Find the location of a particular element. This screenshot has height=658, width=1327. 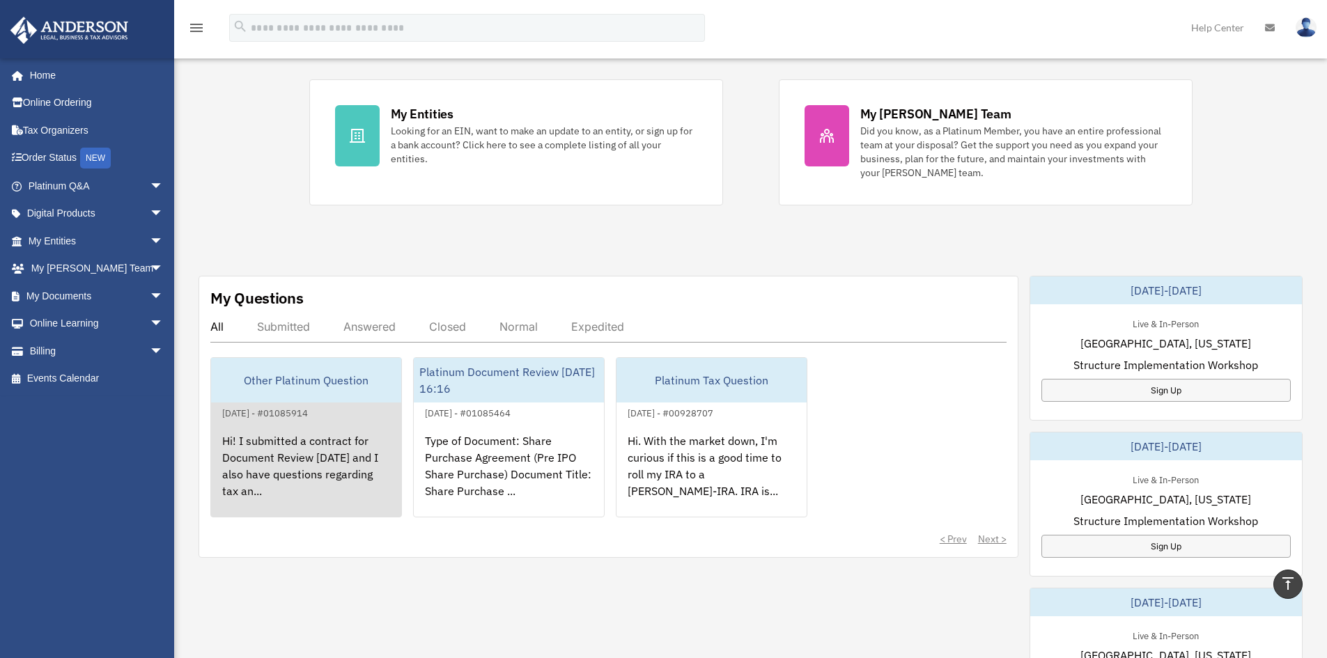

a: vertical_align_top is located at coordinates (1288, 585).